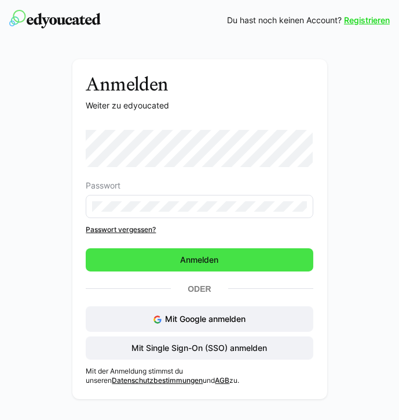 Image resolution: width=399 pixels, height=420 pixels. What do you see at coordinates (55, 19) in the screenshot?
I see `img: edyoucated` at bounding box center [55, 19].